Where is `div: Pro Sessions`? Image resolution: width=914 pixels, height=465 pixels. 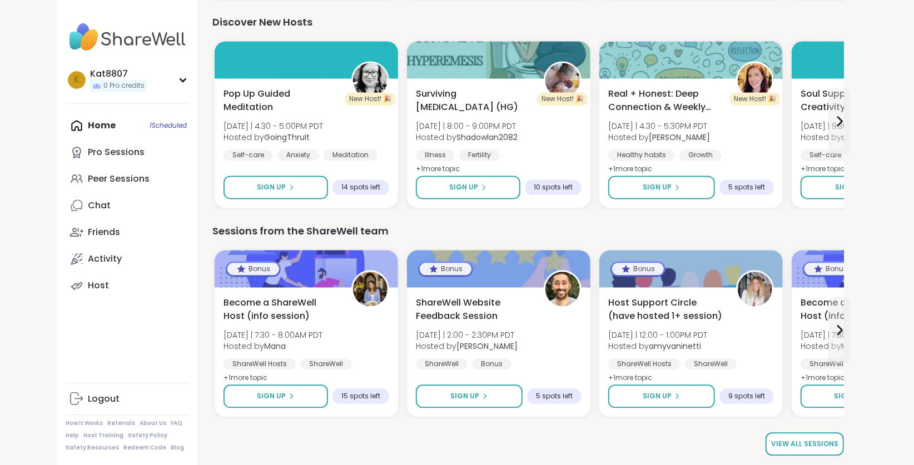 div: Pro Sessions is located at coordinates (116, 152).